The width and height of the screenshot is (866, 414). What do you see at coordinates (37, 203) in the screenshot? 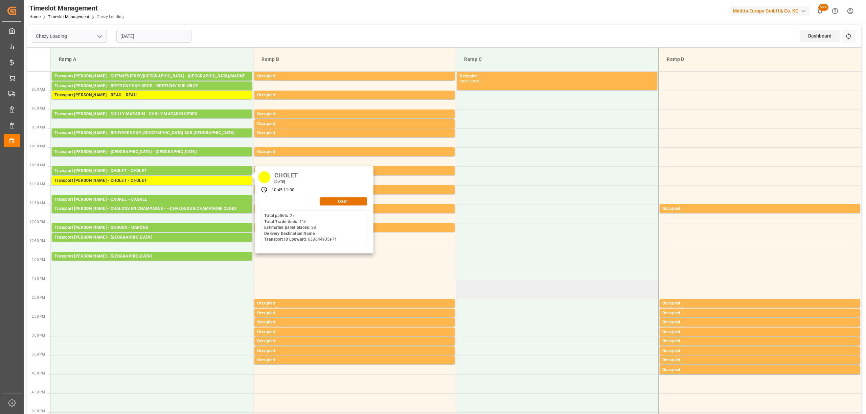
I see `span: 11:30 AM` at bounding box center [37, 203].